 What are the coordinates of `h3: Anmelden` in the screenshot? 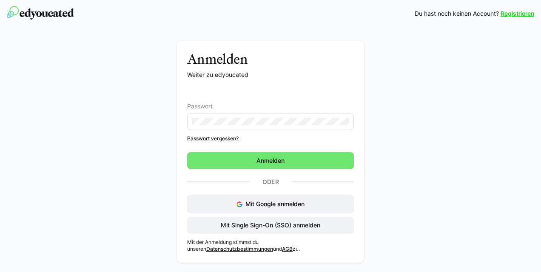 It's located at (270, 59).